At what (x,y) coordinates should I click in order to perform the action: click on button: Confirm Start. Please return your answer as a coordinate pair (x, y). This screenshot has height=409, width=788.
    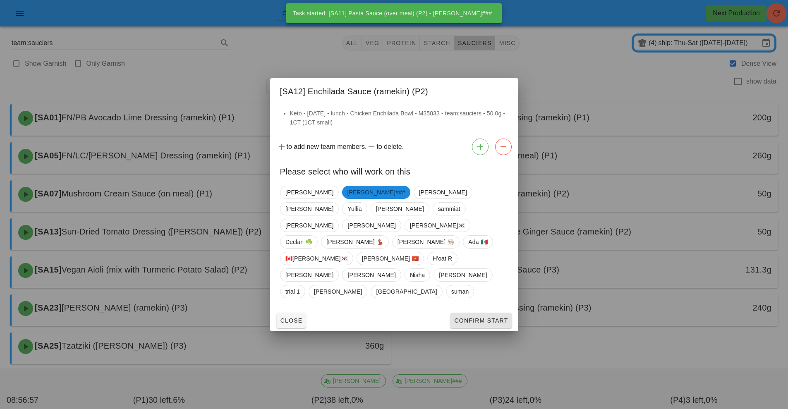
    Looking at the image, I should click on (481, 321).